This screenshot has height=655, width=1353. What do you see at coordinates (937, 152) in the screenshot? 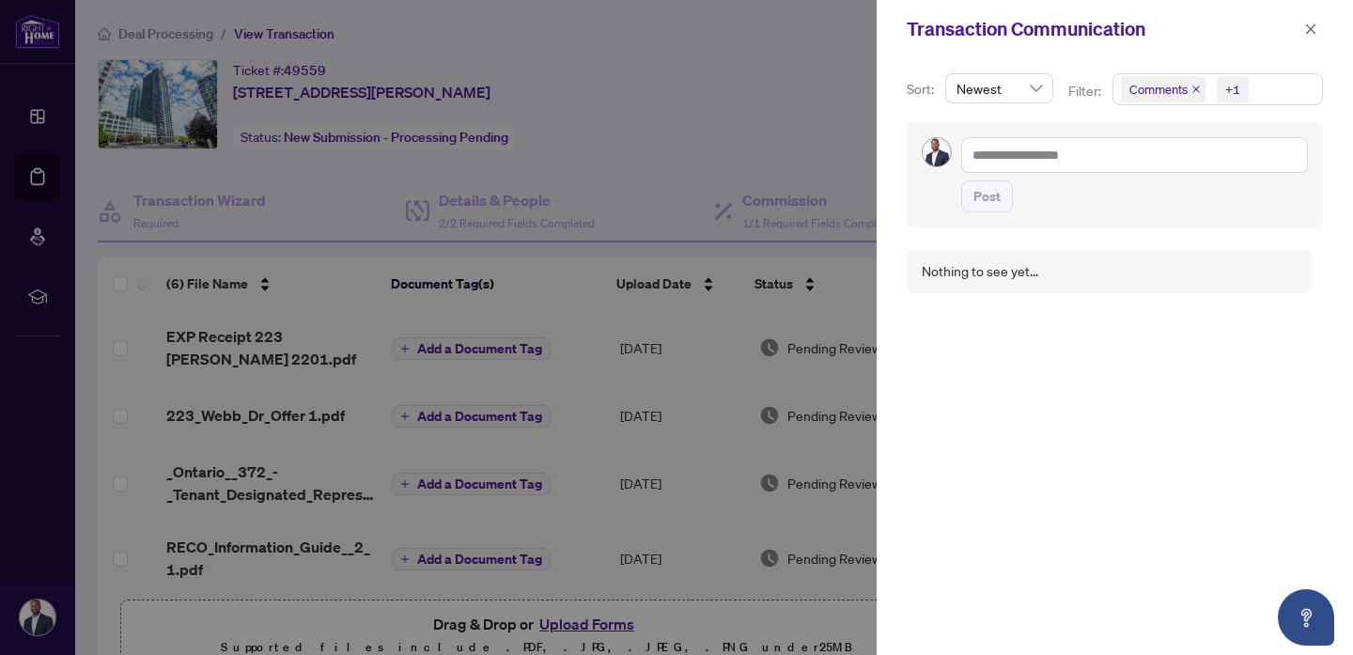
I see `img: Profile Icon` at bounding box center [937, 152].